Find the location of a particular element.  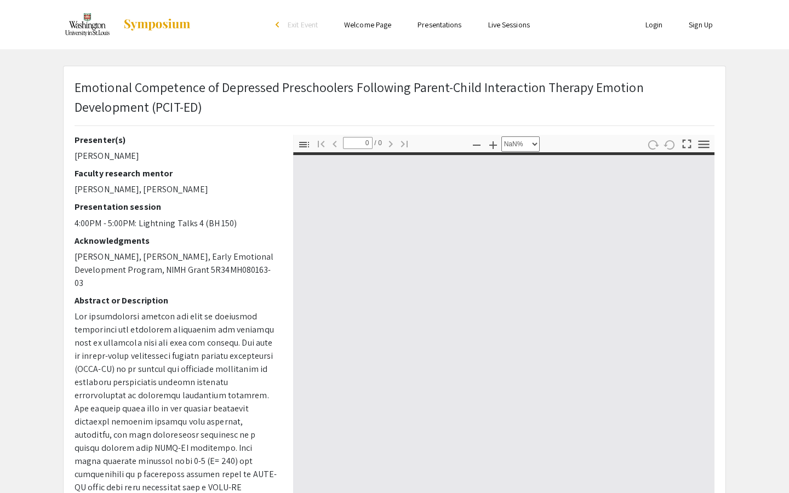

img: Symposium by ForagerOne is located at coordinates (157, 25).